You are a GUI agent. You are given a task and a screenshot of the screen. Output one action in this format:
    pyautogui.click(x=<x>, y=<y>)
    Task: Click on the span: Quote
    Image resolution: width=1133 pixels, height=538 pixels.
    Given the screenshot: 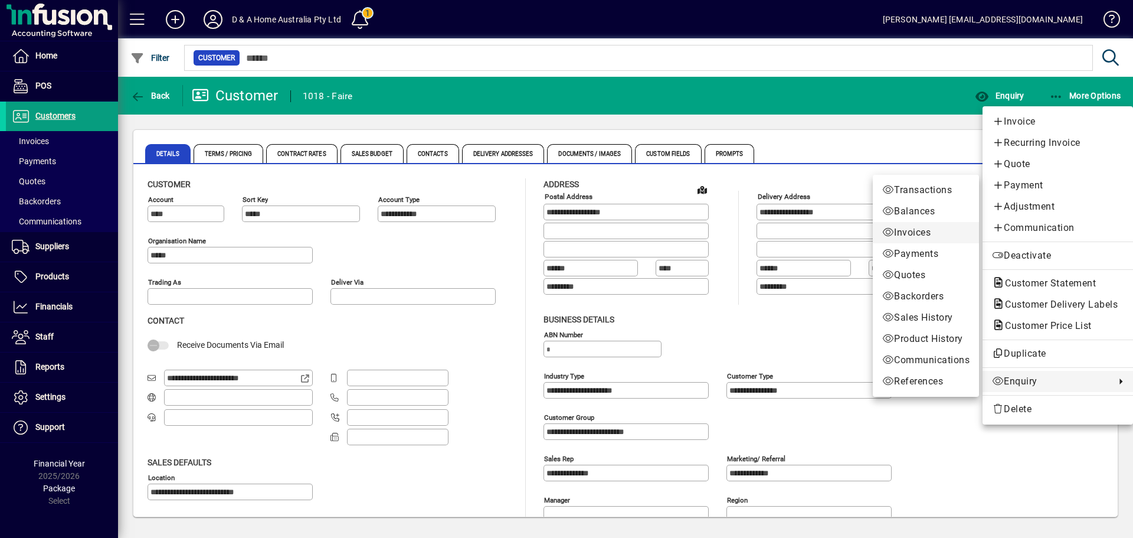 What is the action you would take?
    pyautogui.click(x=1058, y=164)
    